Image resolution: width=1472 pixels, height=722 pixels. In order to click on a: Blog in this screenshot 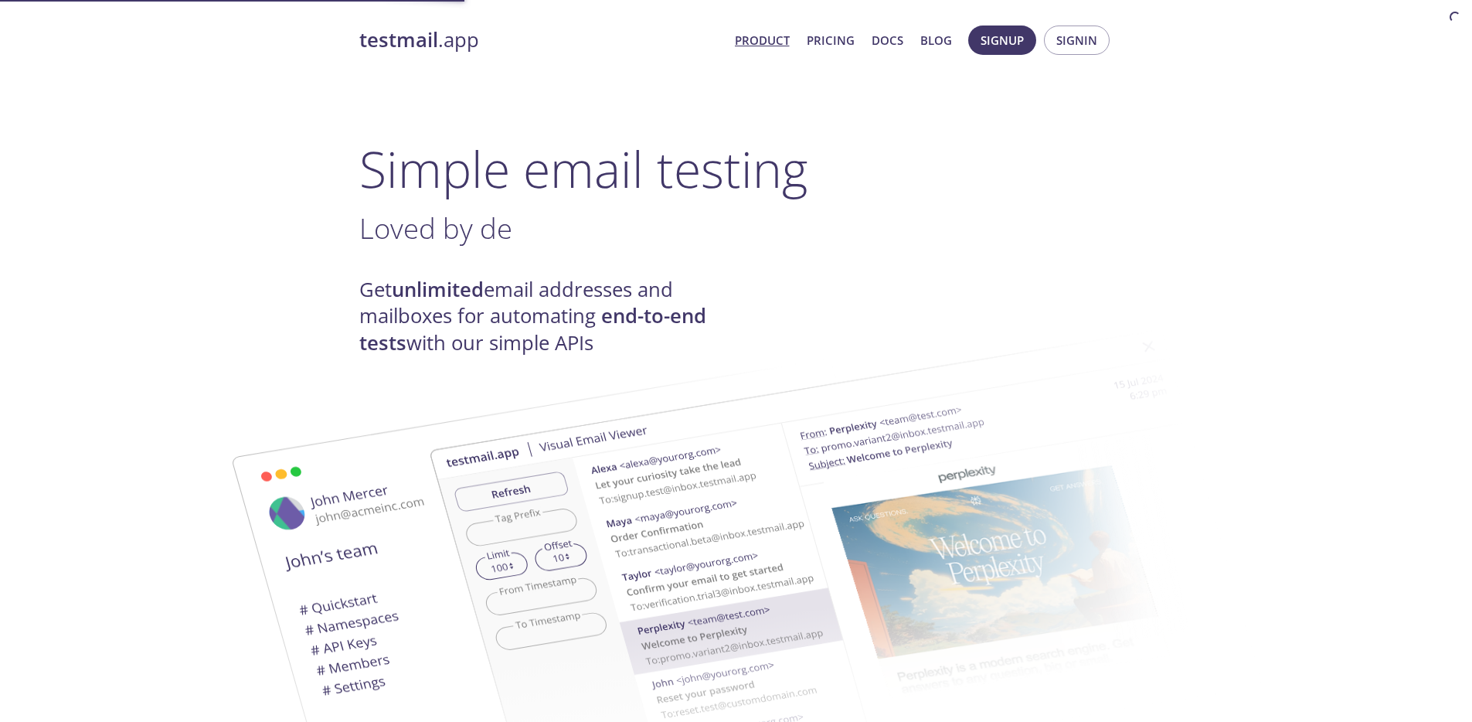, I will do `click(936, 40)`.